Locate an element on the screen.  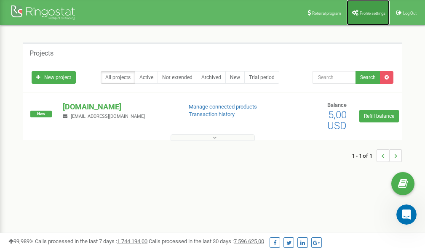
span: Referral program is located at coordinates (326, 13).